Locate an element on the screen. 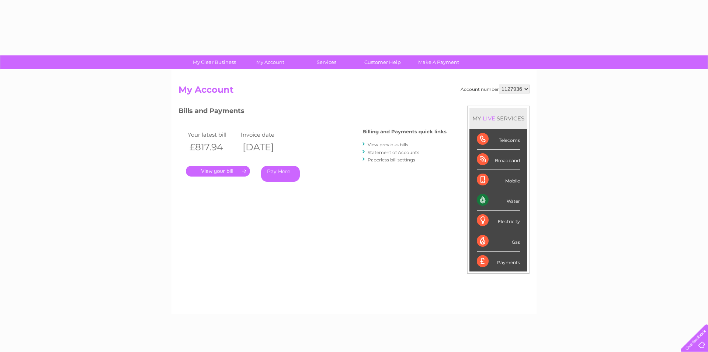 Image resolution: width=708 pixels, height=352 pixels. h3: Bills and Payments is located at coordinates (312, 112).